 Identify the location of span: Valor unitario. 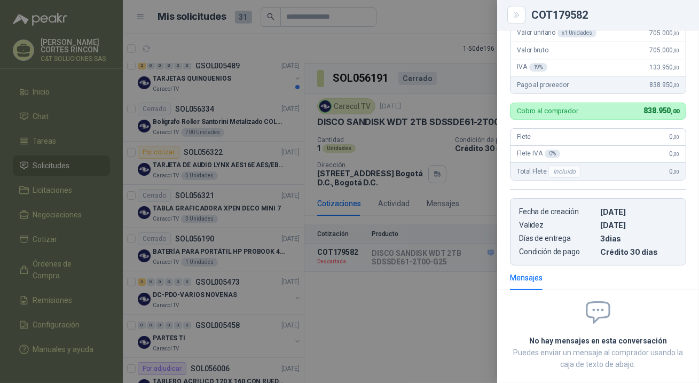
(556, 33).